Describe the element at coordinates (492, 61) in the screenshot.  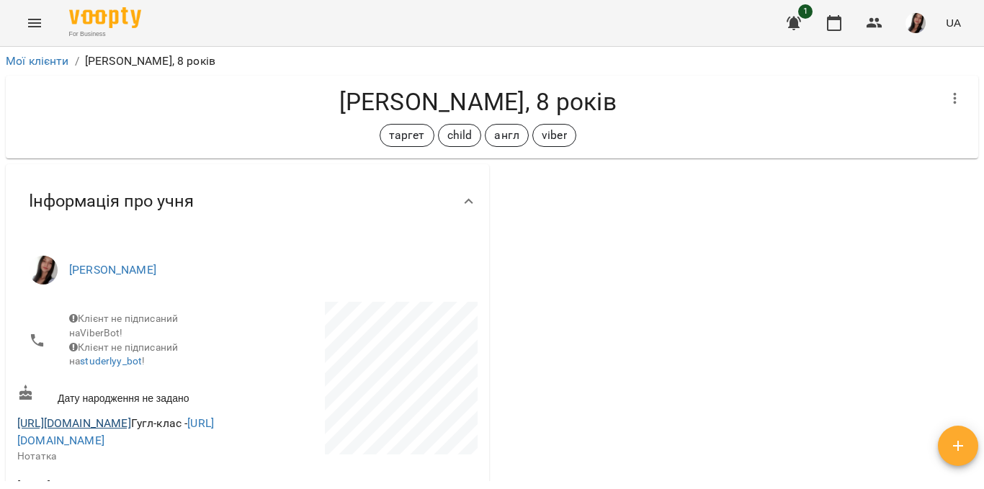
I see `nav: breadcrumb` at that location.